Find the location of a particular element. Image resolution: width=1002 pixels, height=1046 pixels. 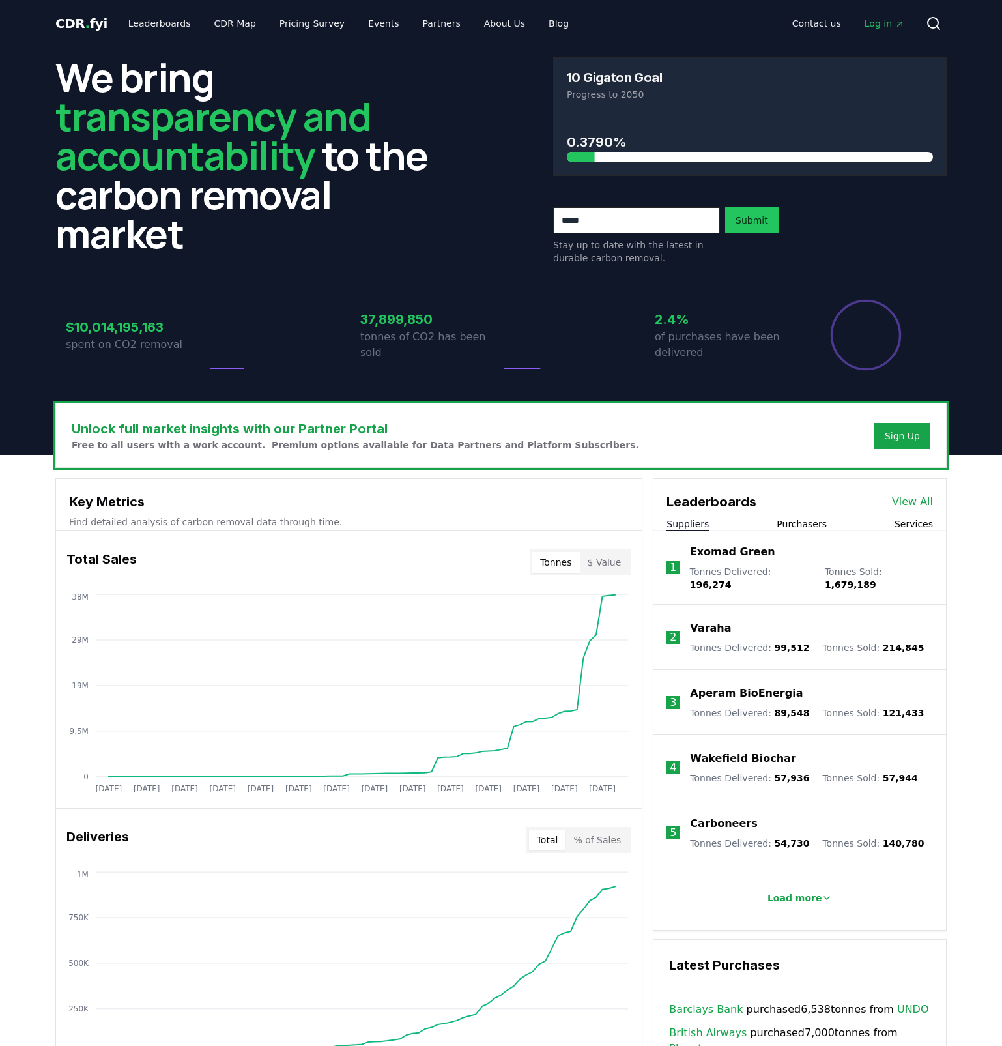

p: Carboneers is located at coordinates (723, 824).